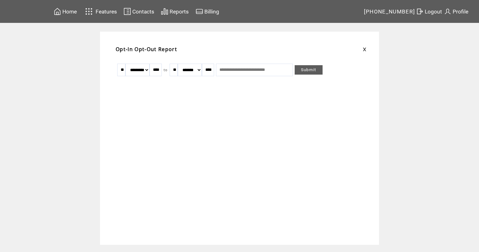 This screenshot has height=252, width=479. Describe the element at coordinates (429, 11) in the screenshot. I see `a: Logout` at that location.